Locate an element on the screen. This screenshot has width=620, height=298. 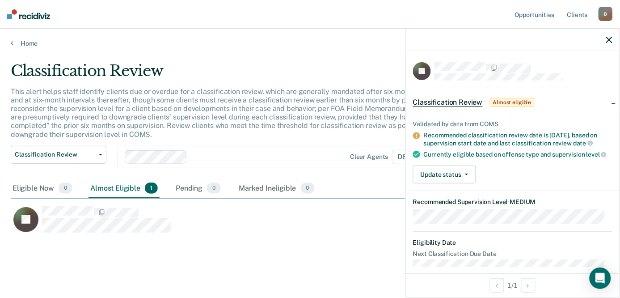
button: Next Opportunity is located at coordinates (528, 285).